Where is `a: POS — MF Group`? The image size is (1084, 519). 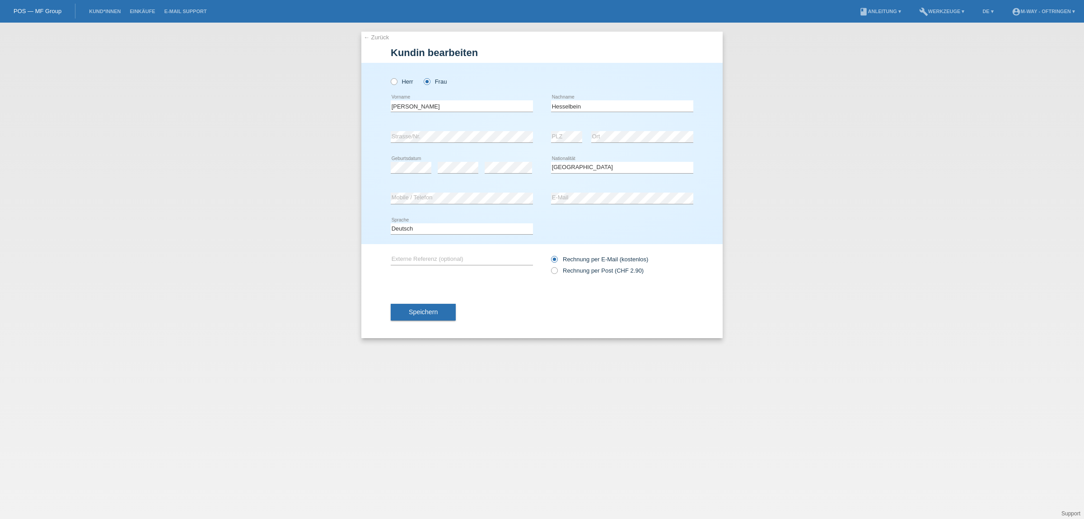 a: POS — MF Group is located at coordinates (37, 11).